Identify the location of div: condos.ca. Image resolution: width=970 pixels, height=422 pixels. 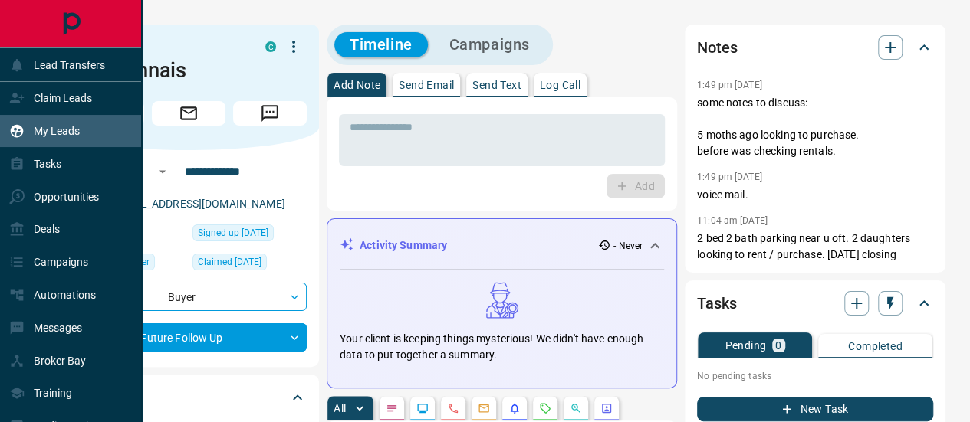
(271, 47).